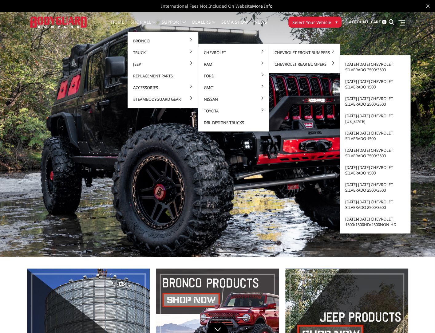  What do you see at coordinates (304, 53) in the screenshot?
I see `a: Chevrolet Front Bumpers` at bounding box center [304, 53].